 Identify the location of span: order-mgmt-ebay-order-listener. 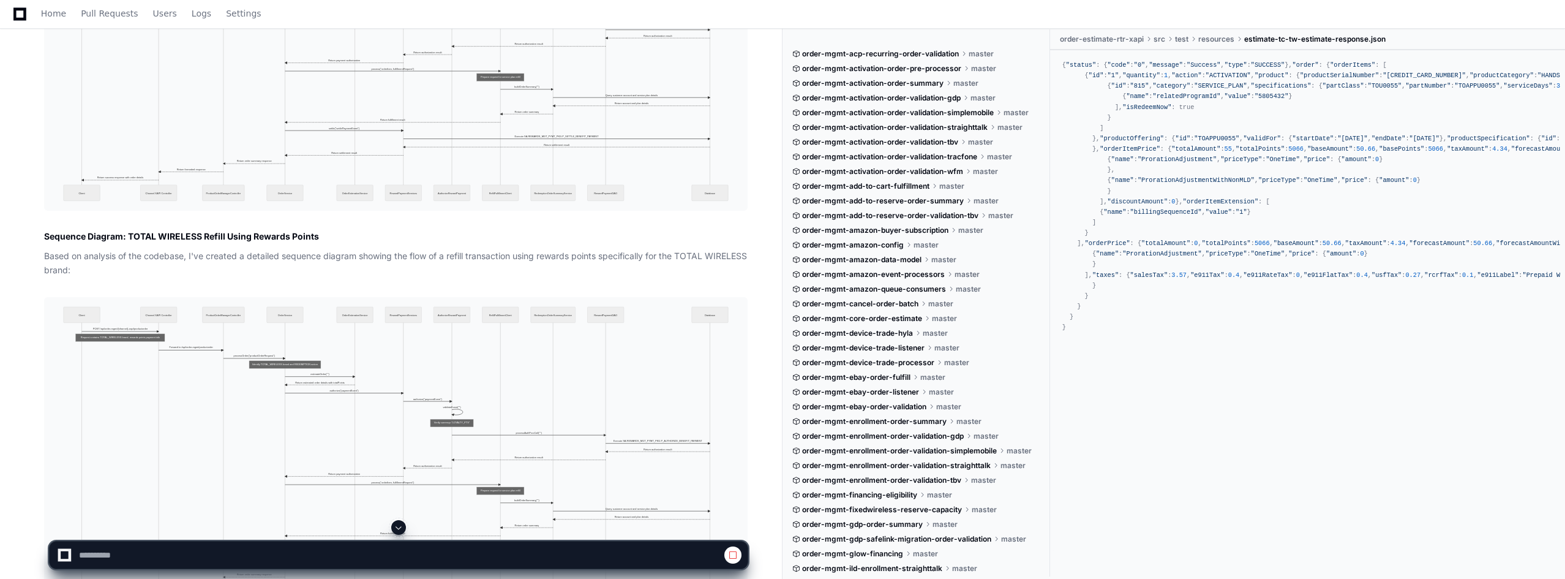
(860, 392).